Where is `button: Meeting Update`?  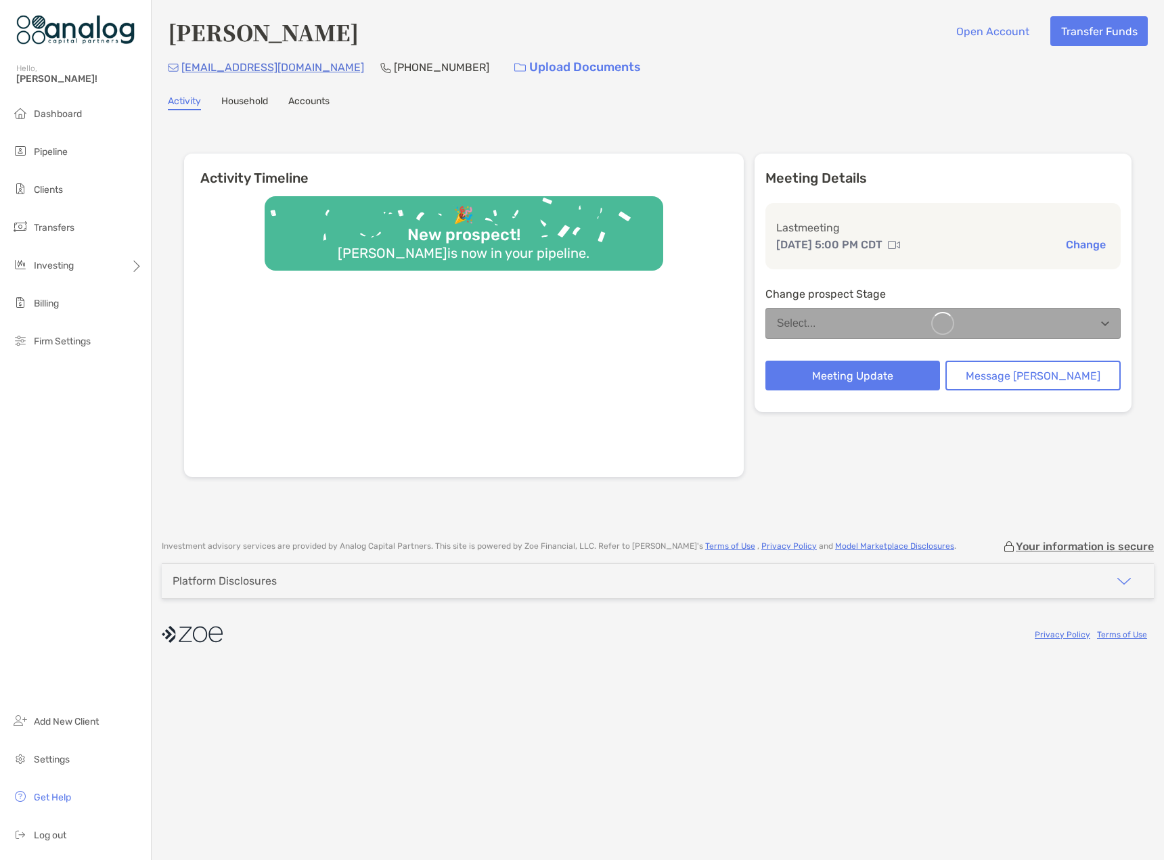 button: Meeting Update is located at coordinates (853, 376).